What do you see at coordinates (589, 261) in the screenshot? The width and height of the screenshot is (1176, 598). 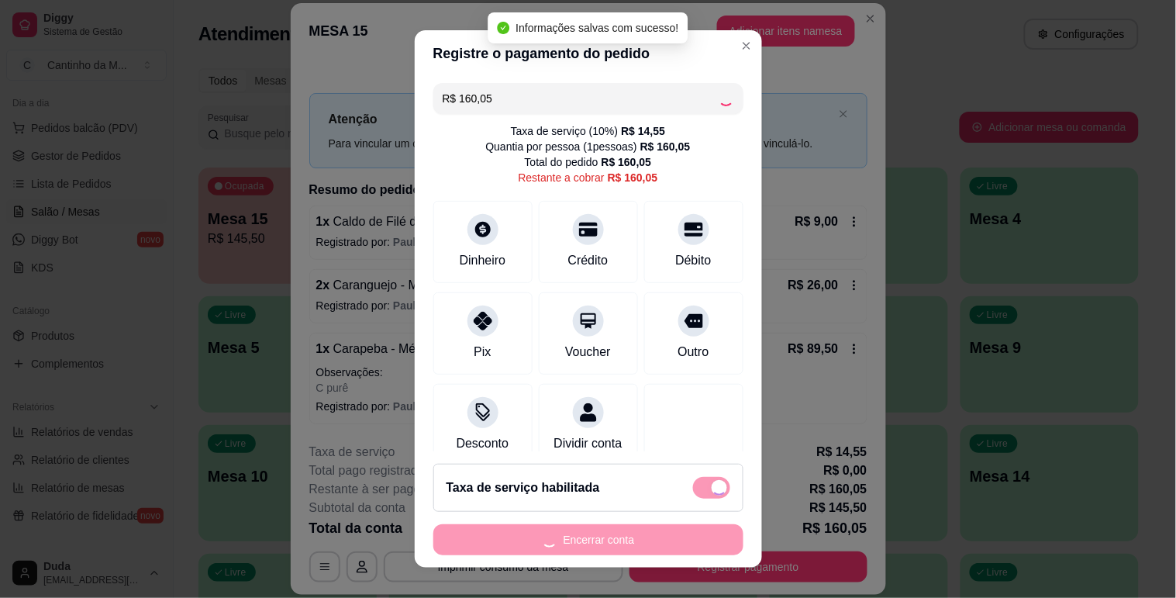 I see `div: Crédito` at bounding box center [589, 261].